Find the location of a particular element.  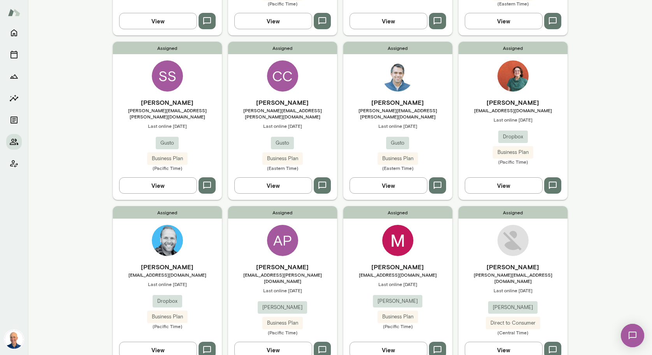

img: Mento is located at coordinates (14, 12).